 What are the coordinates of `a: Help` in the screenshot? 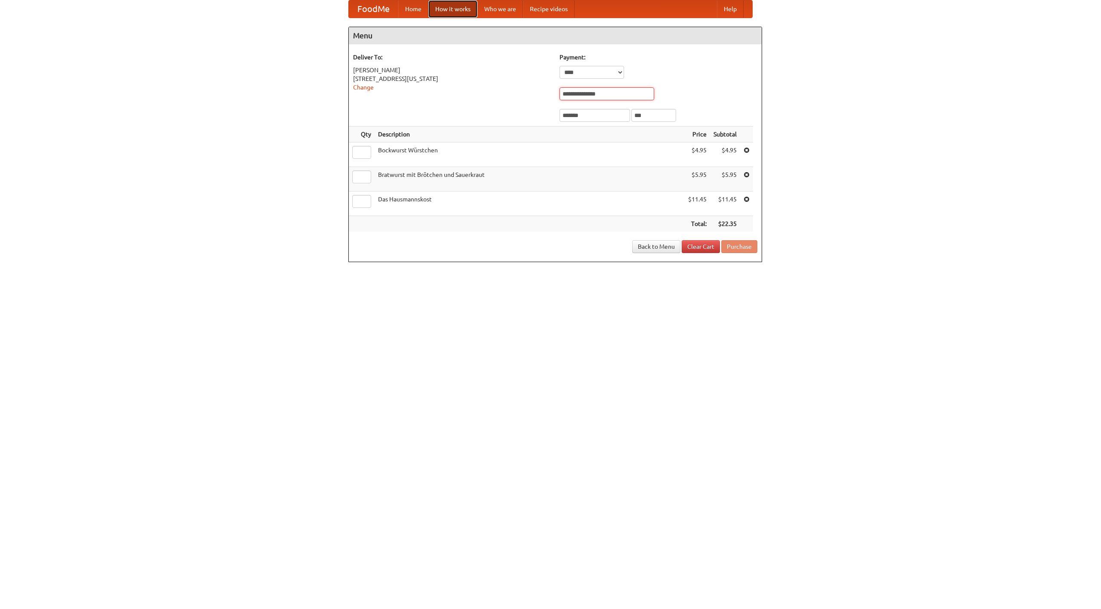 It's located at (730, 9).